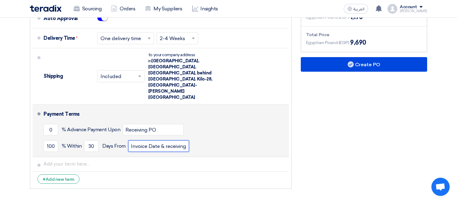 Image resolution: width=457 pixels, height=202 pixels. What do you see at coordinates (364, 65) in the screenshot?
I see `button: Create PO` at bounding box center [364, 65].